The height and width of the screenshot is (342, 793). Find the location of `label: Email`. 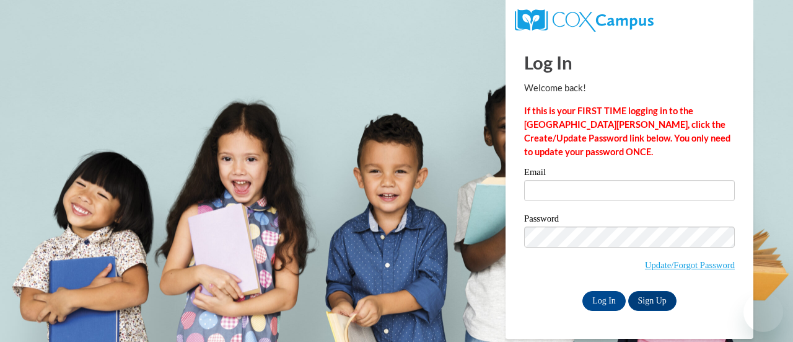

label: Email is located at coordinates (630, 174).